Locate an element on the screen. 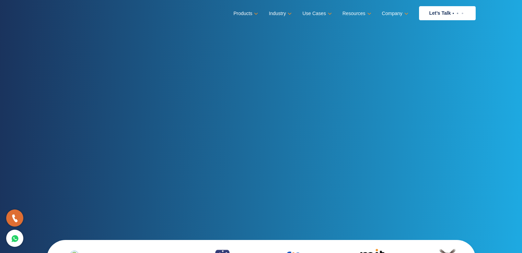 This screenshot has height=253, width=522. a: Let’s Talk is located at coordinates (447, 13).